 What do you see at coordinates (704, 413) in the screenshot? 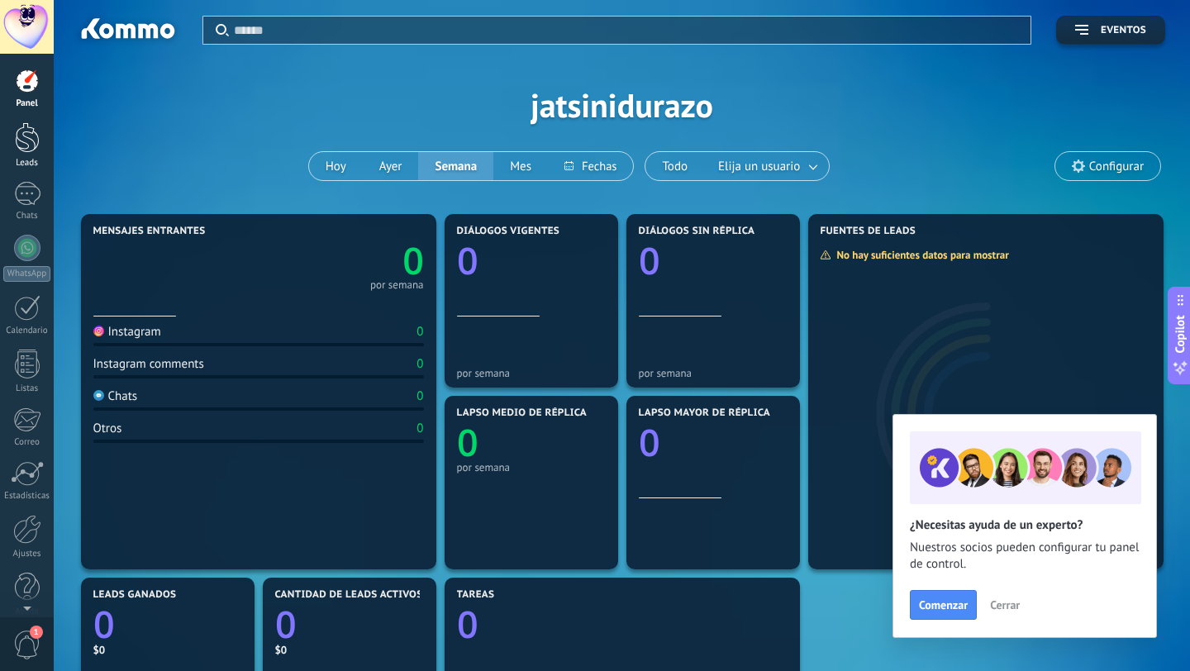
I see `span: Lapso mayor de réplica` at bounding box center [704, 413].